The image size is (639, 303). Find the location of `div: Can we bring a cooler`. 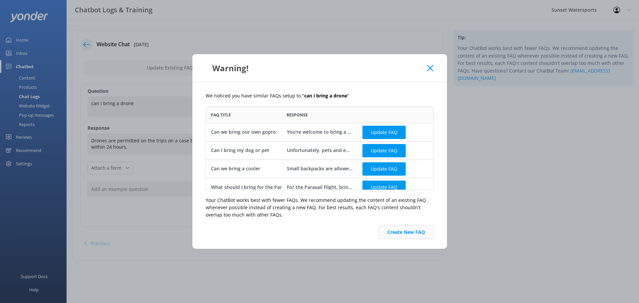

div: Can we bring a cooler is located at coordinates (236, 169).